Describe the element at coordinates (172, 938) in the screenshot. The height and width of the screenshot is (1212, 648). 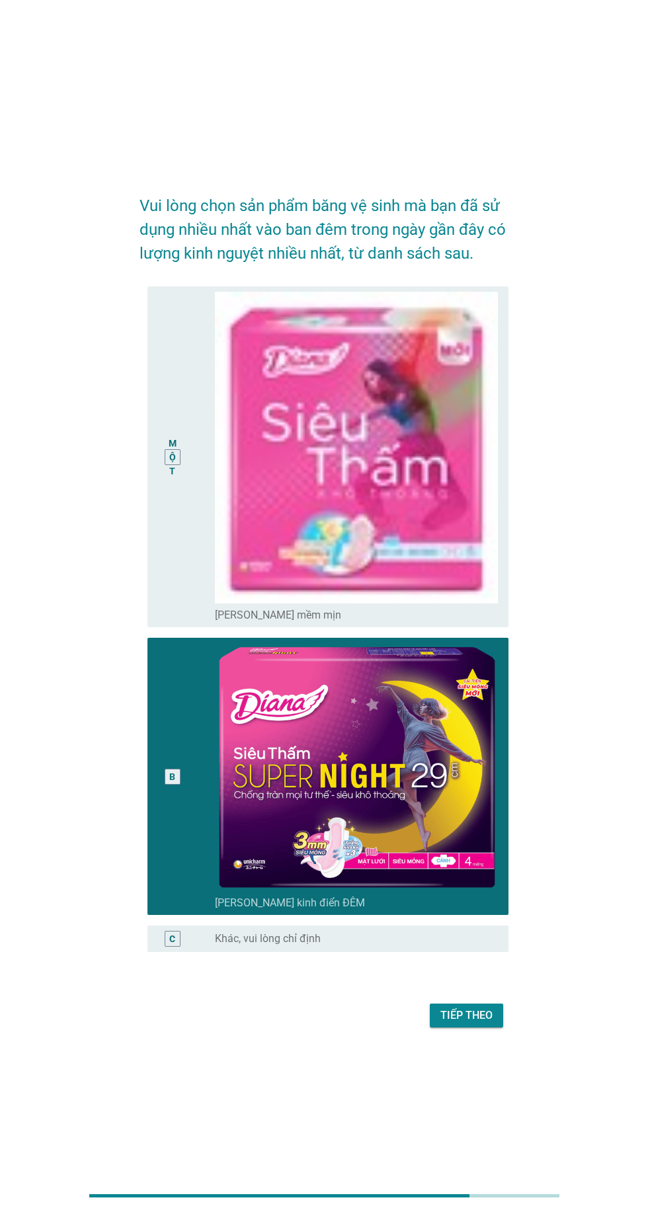
I see `font: C` at that location.